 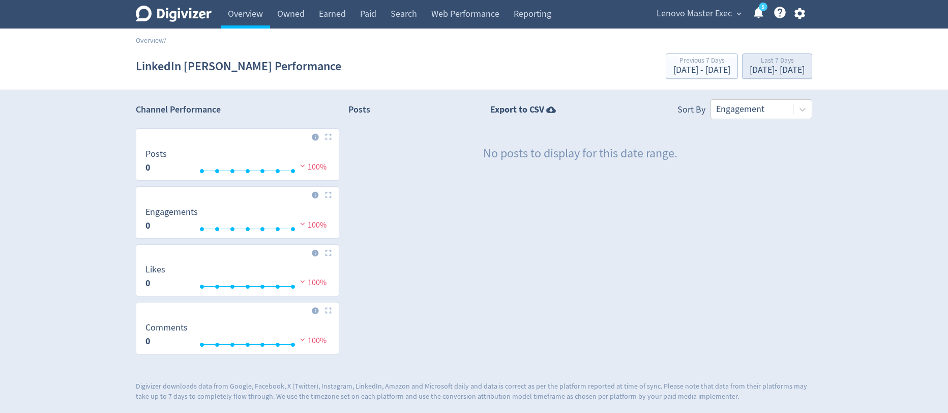 I want to click on div: Last 7 Days, so click(x=777, y=61).